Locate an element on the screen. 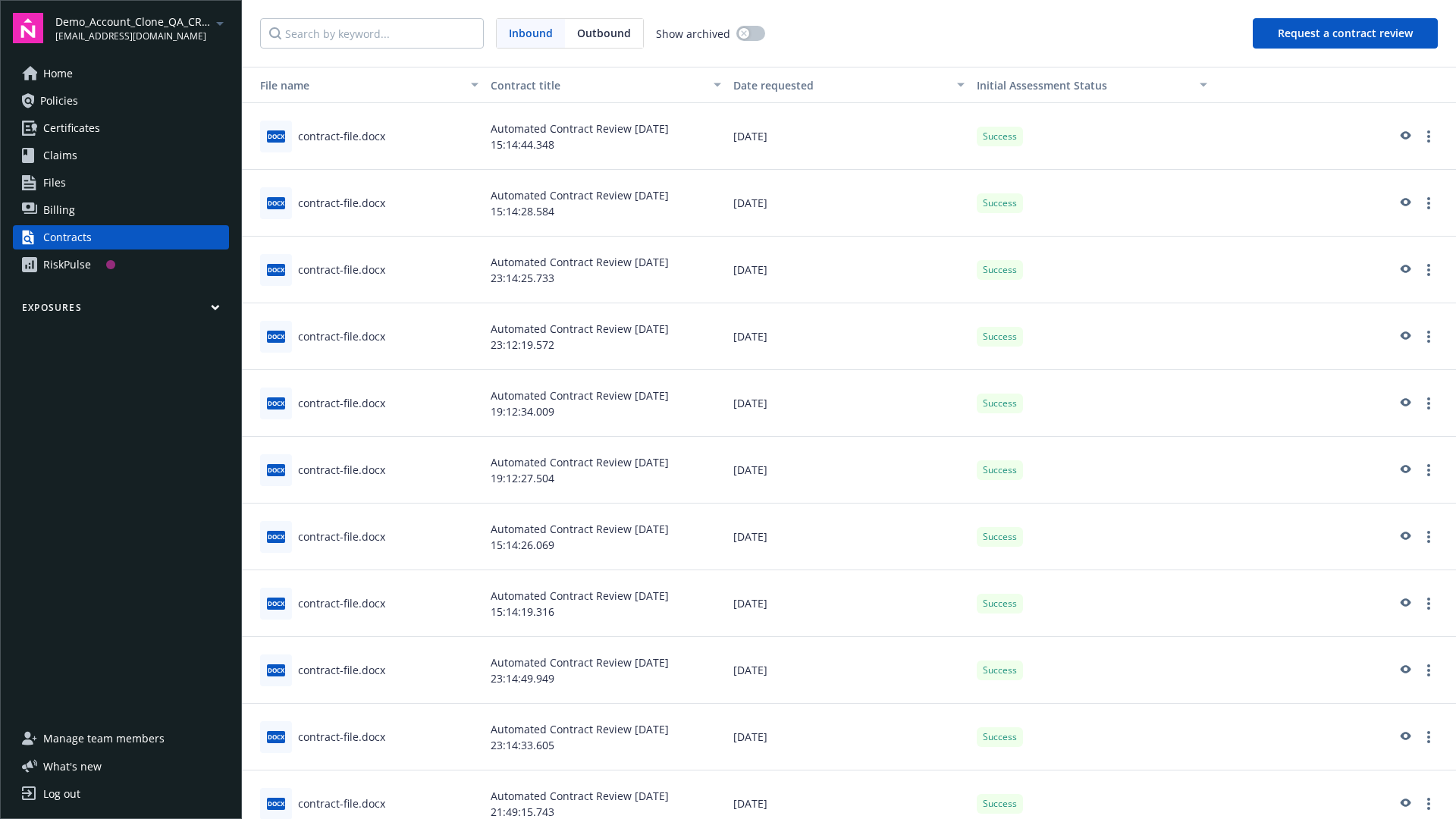 The height and width of the screenshot is (819, 1456). span: Home is located at coordinates (58, 74).